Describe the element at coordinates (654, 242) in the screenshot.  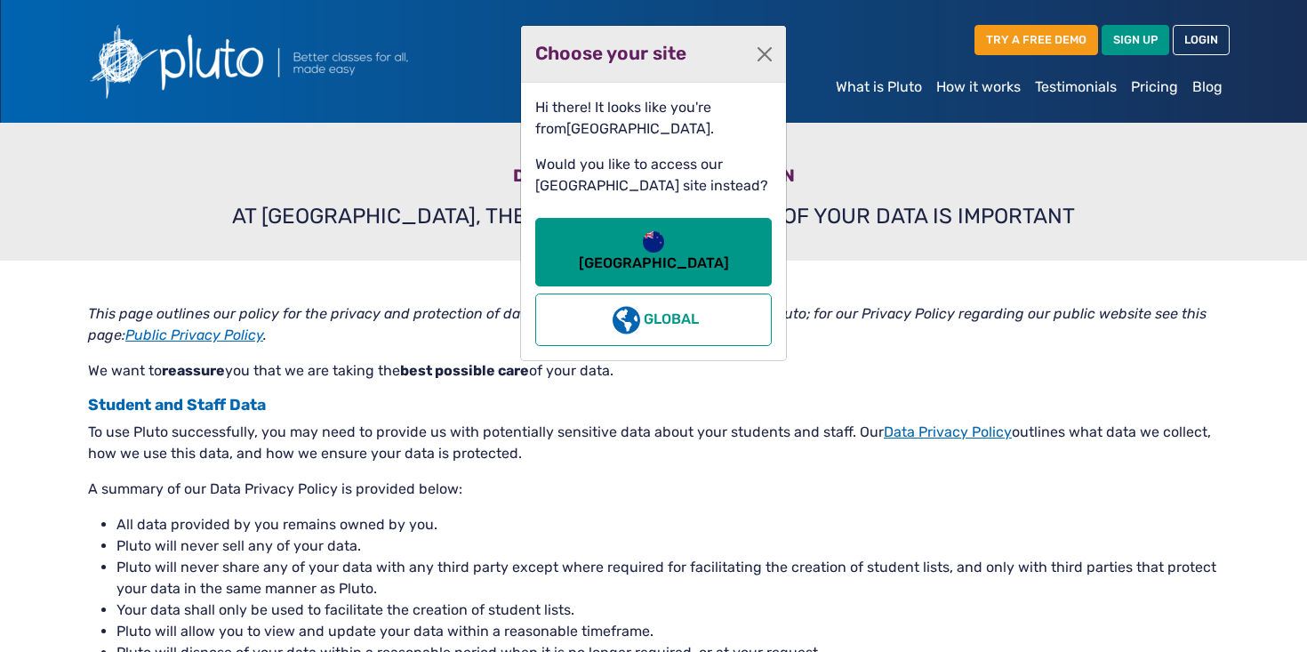
I see `img: new-zealand-flag-round-icon-32.png` at that location.